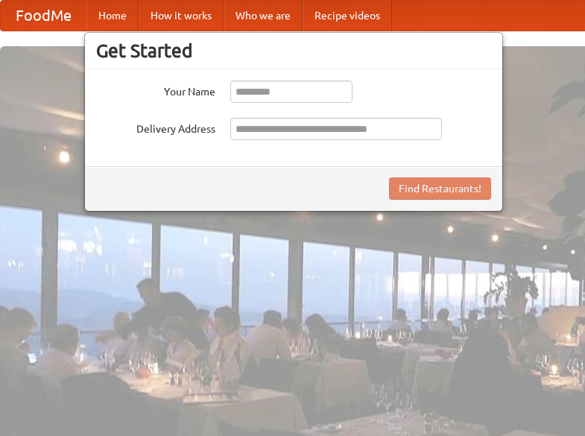 Image resolution: width=585 pixels, height=436 pixels. Describe the element at coordinates (156, 89) in the screenshot. I see `label: Your Name` at that location.